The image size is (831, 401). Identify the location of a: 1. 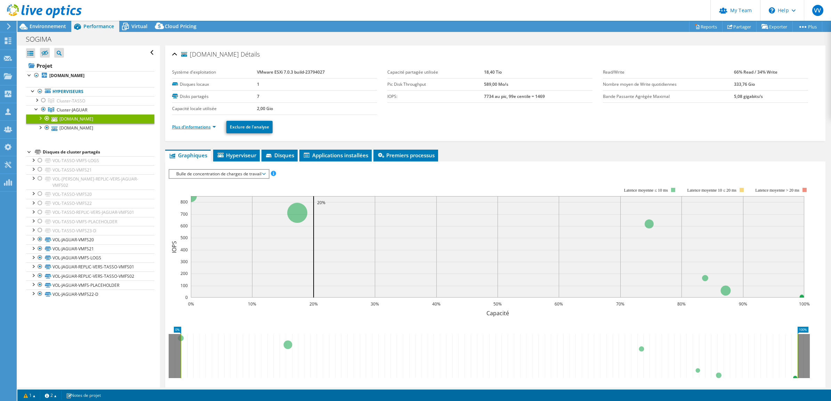
(30, 396).